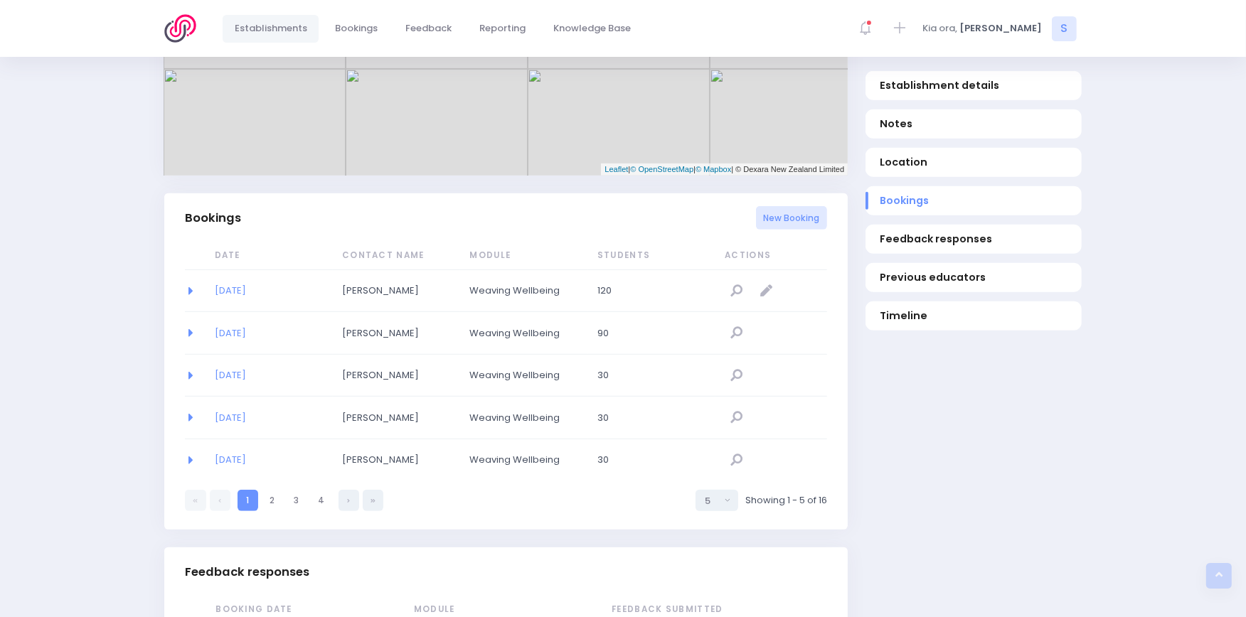 The height and width of the screenshot is (617, 1246). Describe the element at coordinates (428, 28) in the screenshot. I see `a: Feedback` at that location.